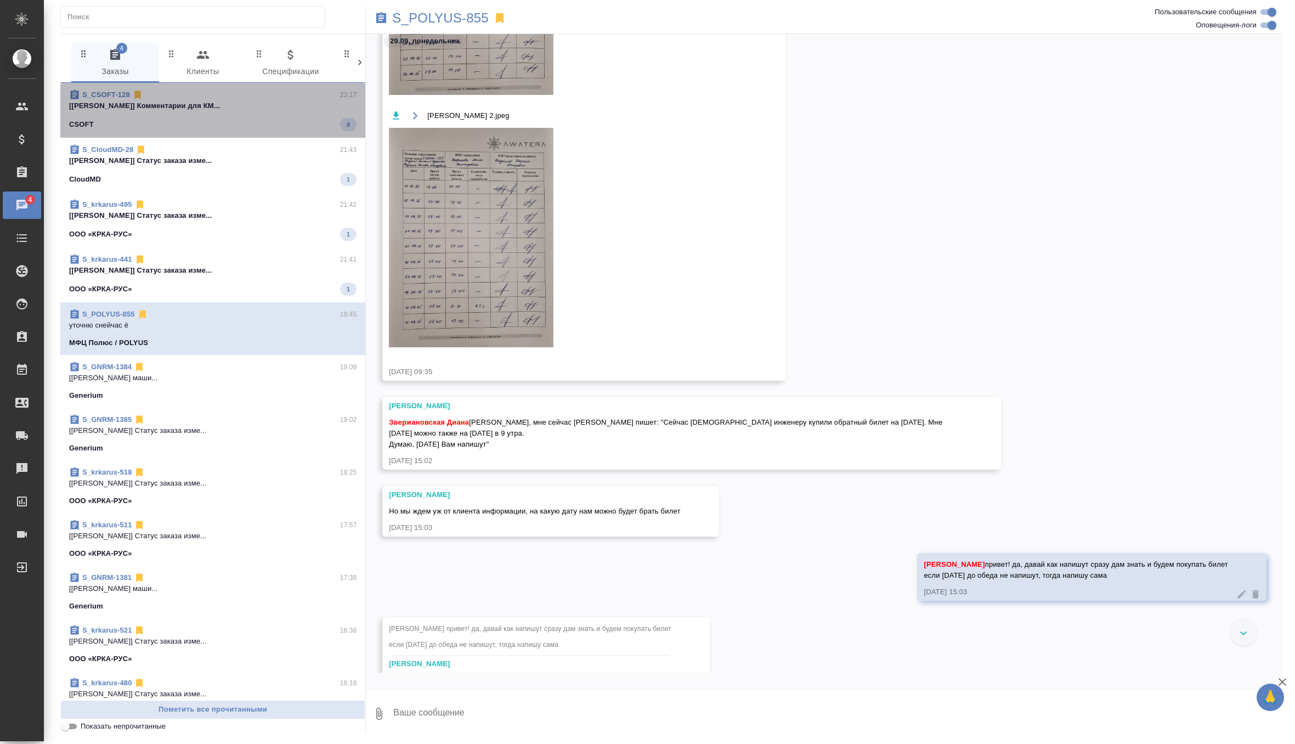 The height and width of the screenshot is (744, 1295). I want to click on p: МФЦ Полюс / POLYUS, so click(109, 343).